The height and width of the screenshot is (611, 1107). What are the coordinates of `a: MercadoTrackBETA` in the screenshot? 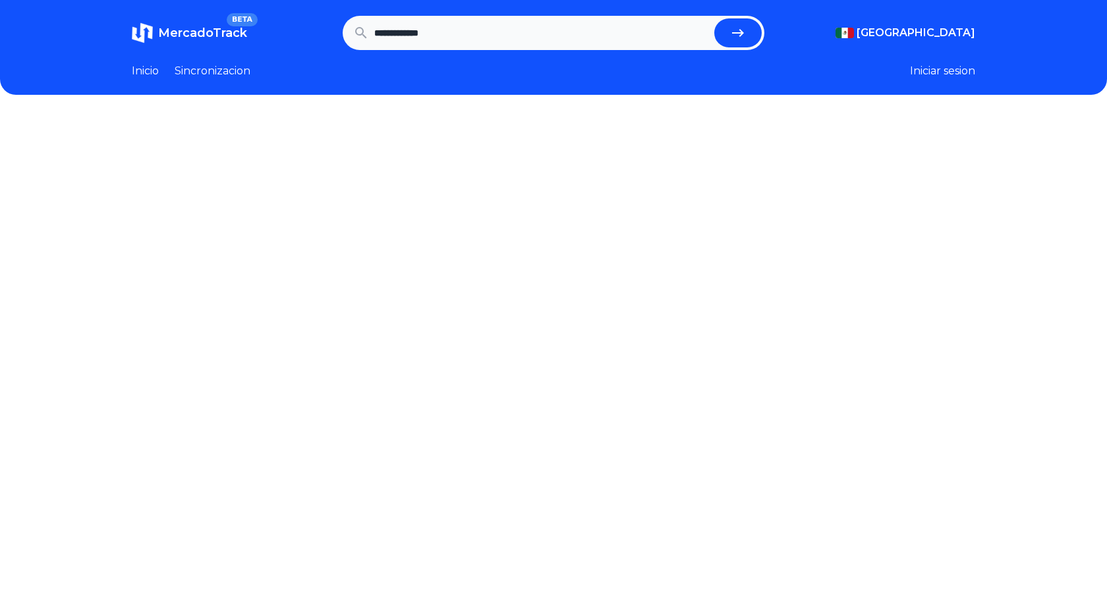 It's located at (189, 33).